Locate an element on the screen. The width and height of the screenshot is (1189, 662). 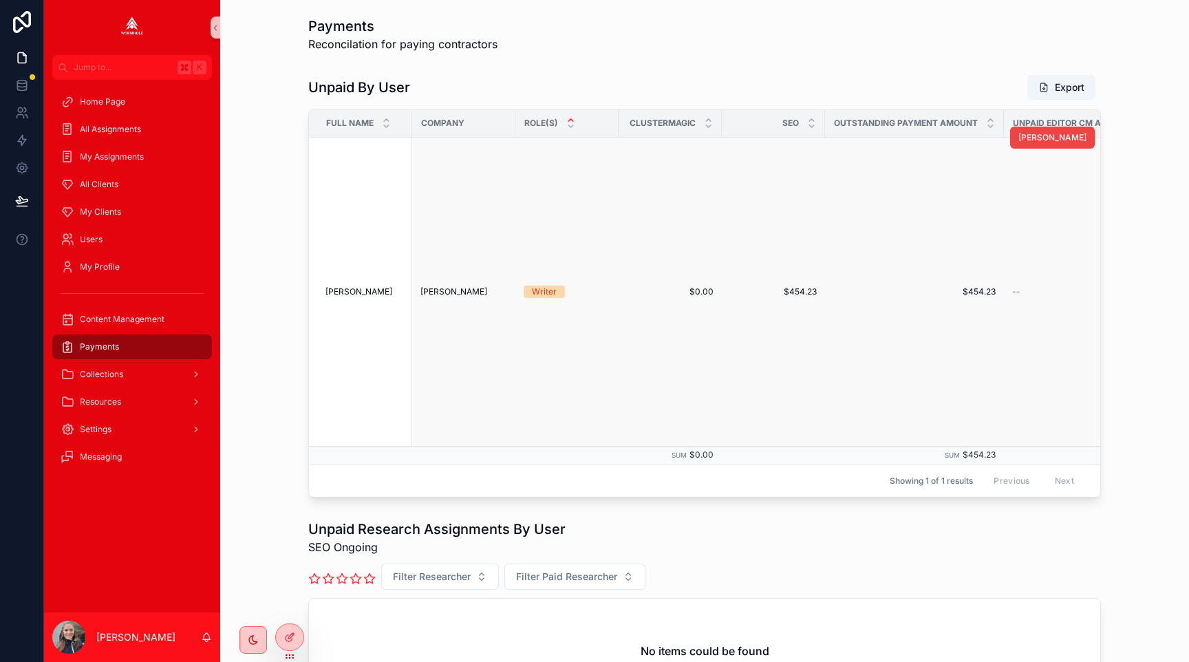
span: Messaging is located at coordinates (100, 457).